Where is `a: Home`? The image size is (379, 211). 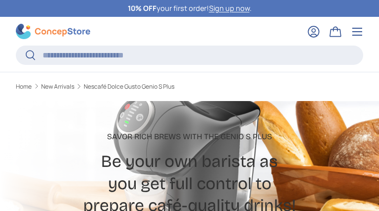 a: Home is located at coordinates (24, 87).